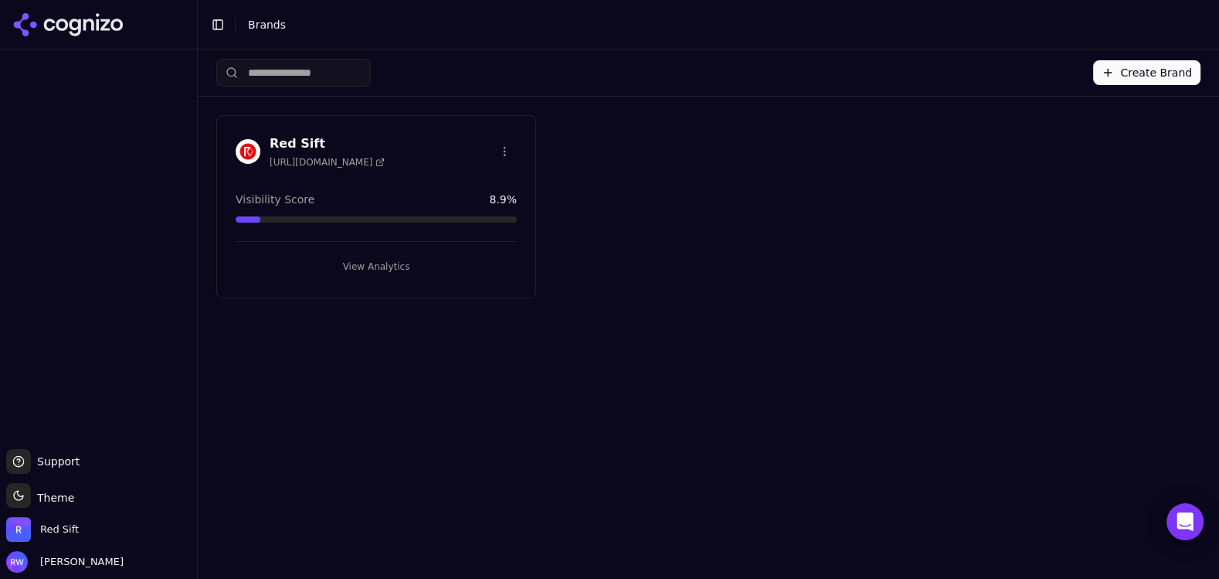 This screenshot has width=1219, height=579. I want to click on button: Open organization switcher, so click(42, 529).